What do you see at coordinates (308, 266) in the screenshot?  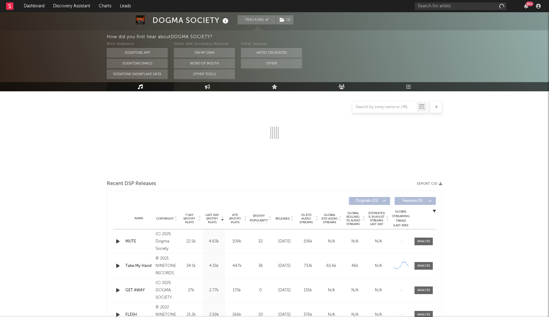 I see `div: 733k` at bounding box center [308, 266].